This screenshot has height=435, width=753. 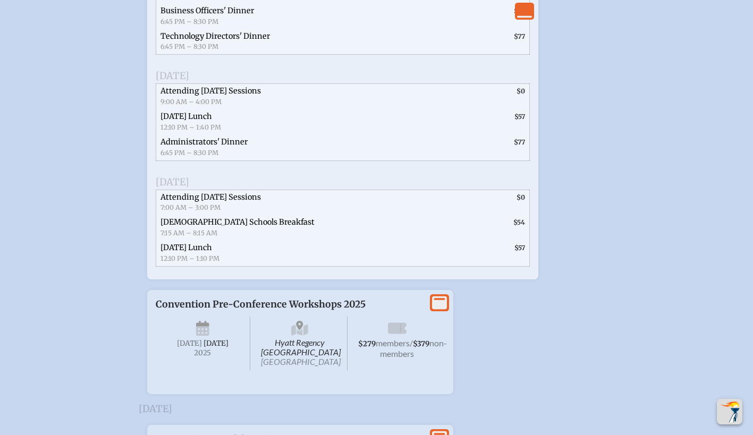 I want to click on span: 12:10 PM – 1:10 PM, so click(x=190, y=258).